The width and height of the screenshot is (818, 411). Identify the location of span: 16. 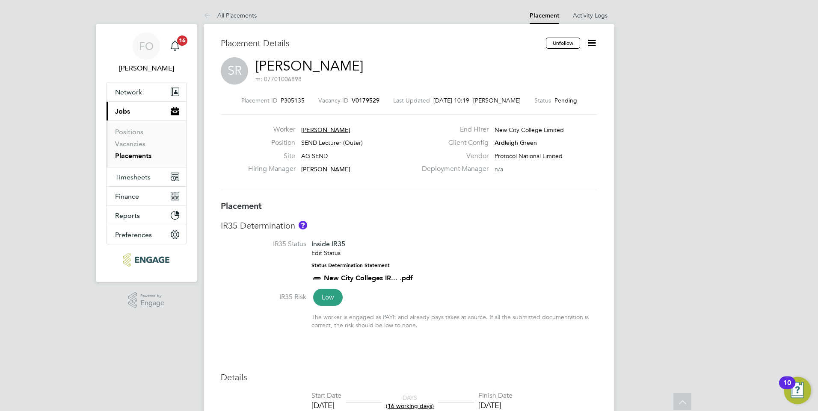
(182, 41).